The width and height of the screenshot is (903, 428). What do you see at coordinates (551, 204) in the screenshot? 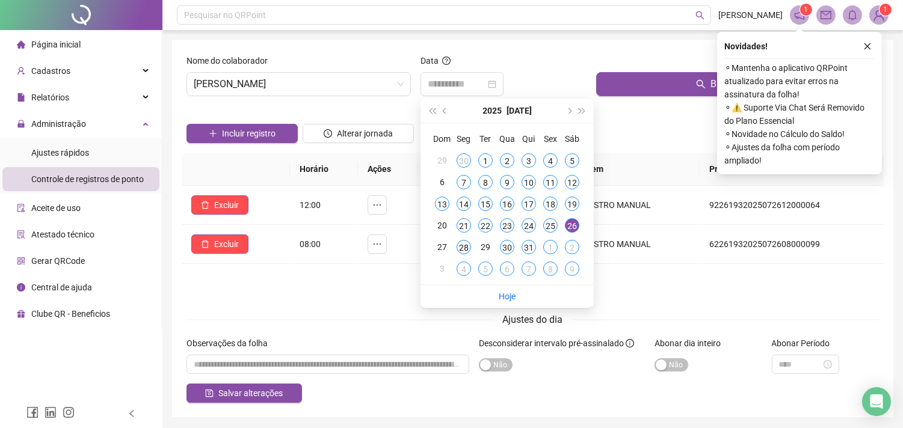
I see `div: 18` at bounding box center [551, 204].